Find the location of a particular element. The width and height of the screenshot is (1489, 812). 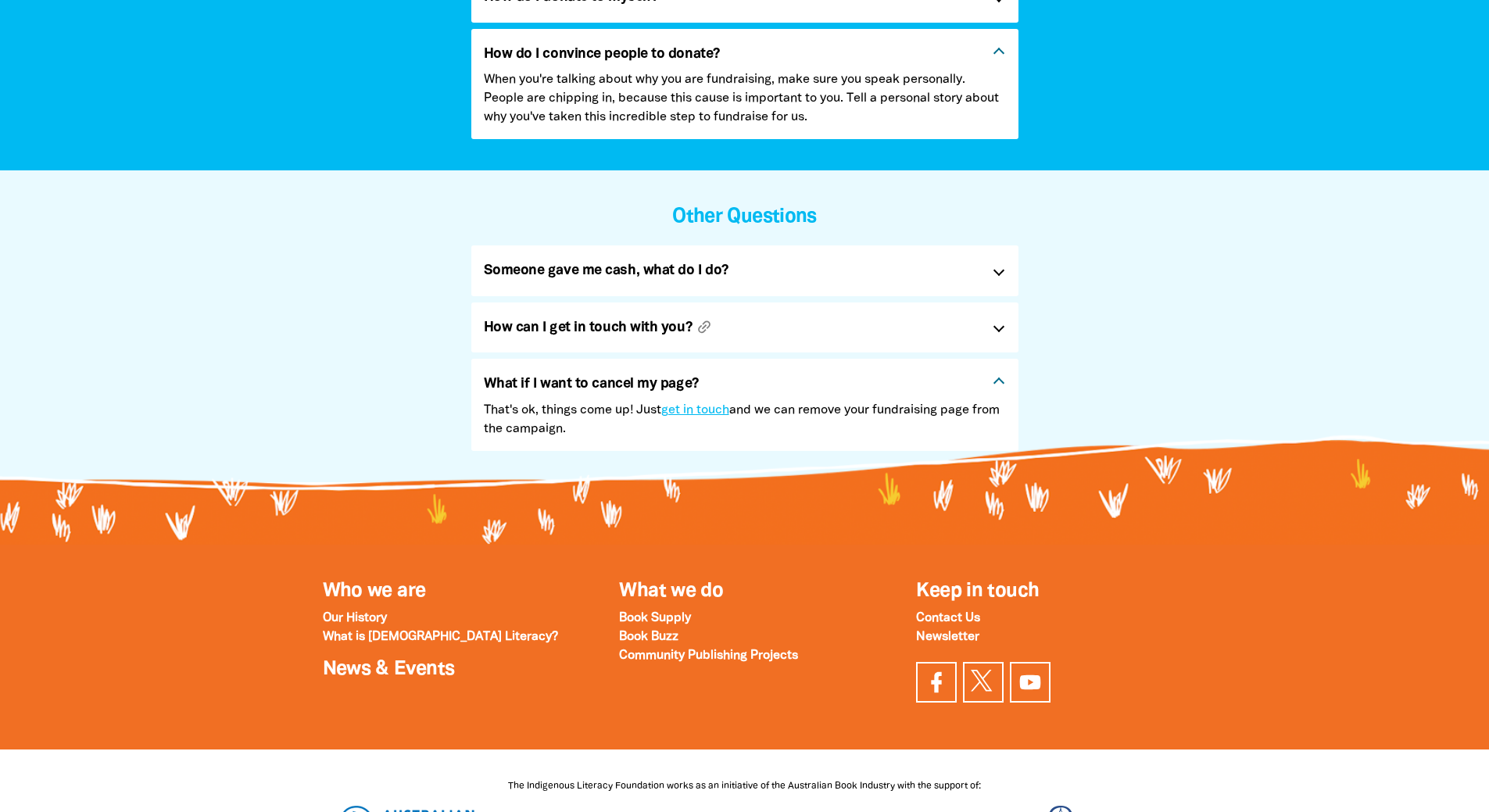

a: Who we are is located at coordinates (374, 591).